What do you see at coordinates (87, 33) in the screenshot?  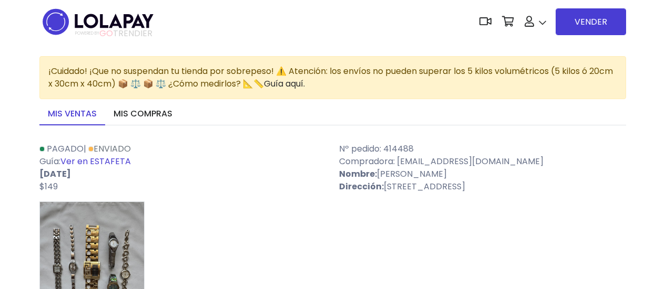 I see `span: POWERED BY` at bounding box center [87, 33].